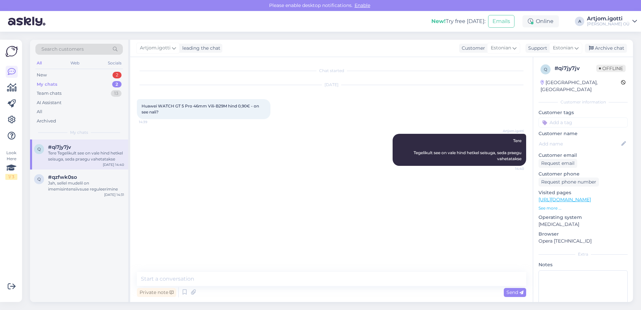 The height and width of the screenshot is (310, 641). Describe the element at coordinates (86, 156) in the screenshot. I see `div: Tere Tegelikult see on vale hind hetkel seisuga, seda praegu vahetatakse` at that location.